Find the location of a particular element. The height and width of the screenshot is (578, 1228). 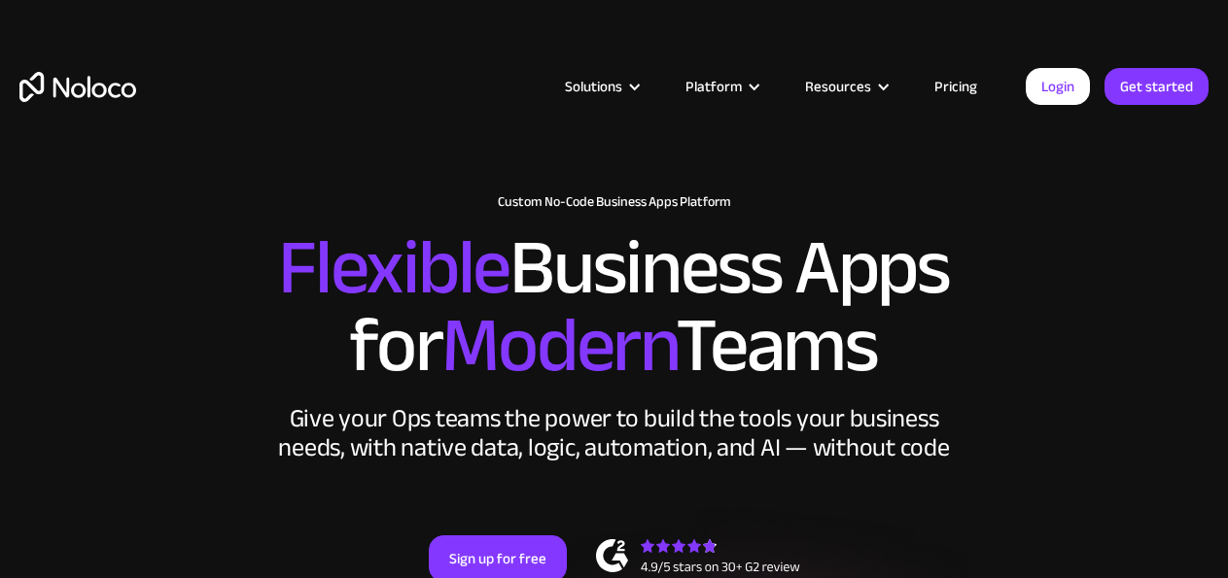

a: Get started is located at coordinates (1156, 87).